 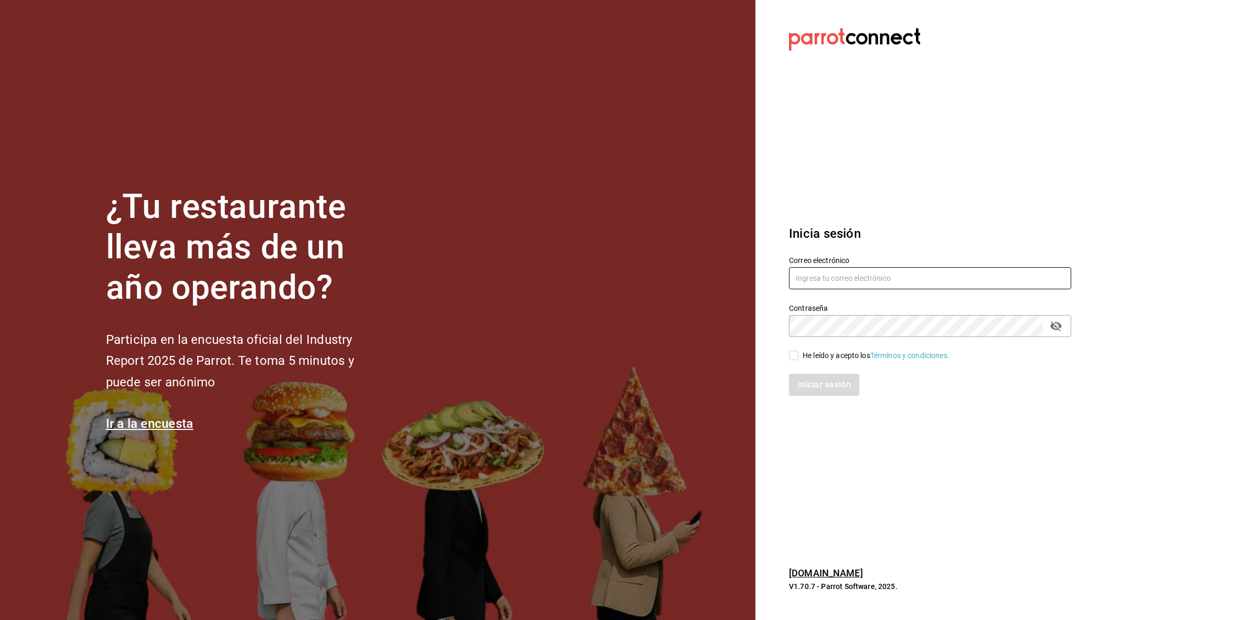 What do you see at coordinates (1056, 326) in the screenshot?
I see `button: passwordField` at bounding box center [1056, 326].